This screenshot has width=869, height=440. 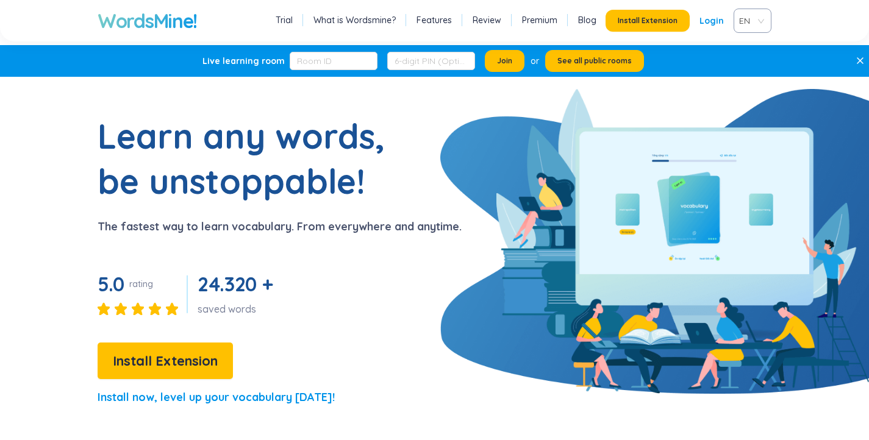 What do you see at coordinates (504, 61) in the screenshot?
I see `button: Join` at bounding box center [504, 61].